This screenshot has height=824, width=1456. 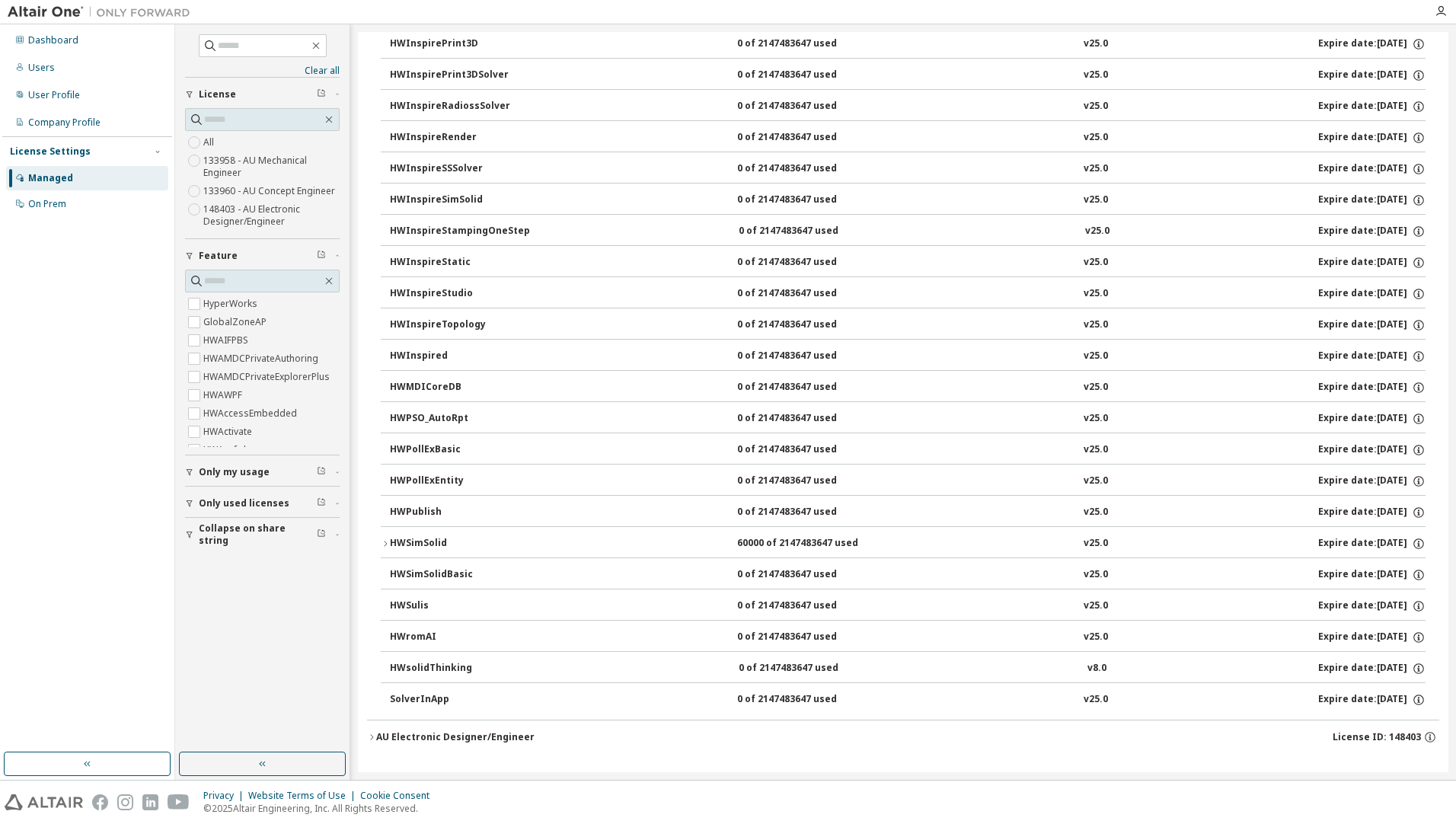 I want to click on div: HWInspireRender, so click(x=459, y=137).